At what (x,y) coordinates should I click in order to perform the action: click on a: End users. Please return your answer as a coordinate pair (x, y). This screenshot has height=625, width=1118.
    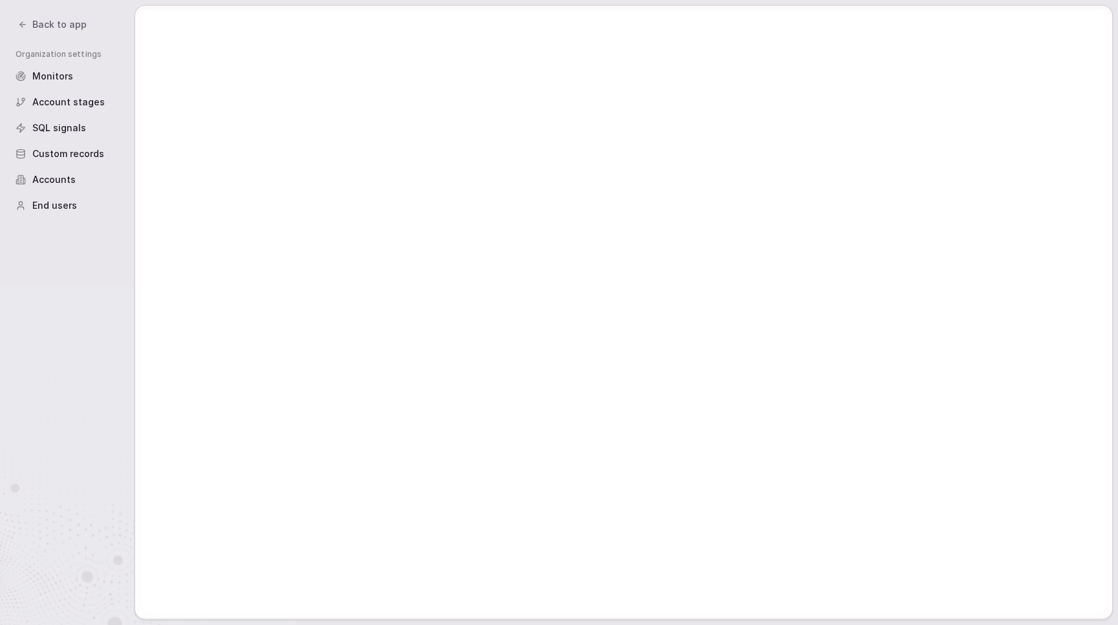
    Looking at the image, I should click on (67, 206).